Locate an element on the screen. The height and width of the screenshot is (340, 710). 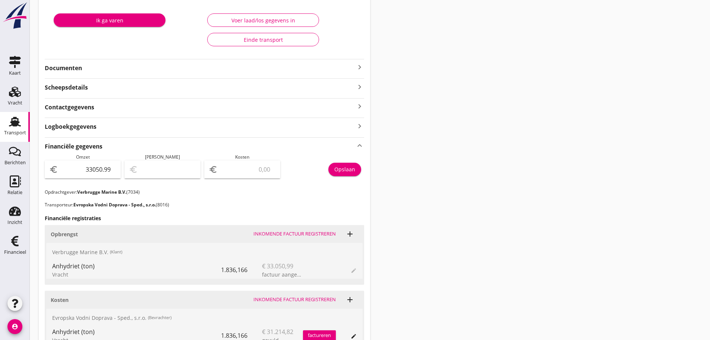
button: Voer laad/los gegevens in is located at coordinates (263, 20).